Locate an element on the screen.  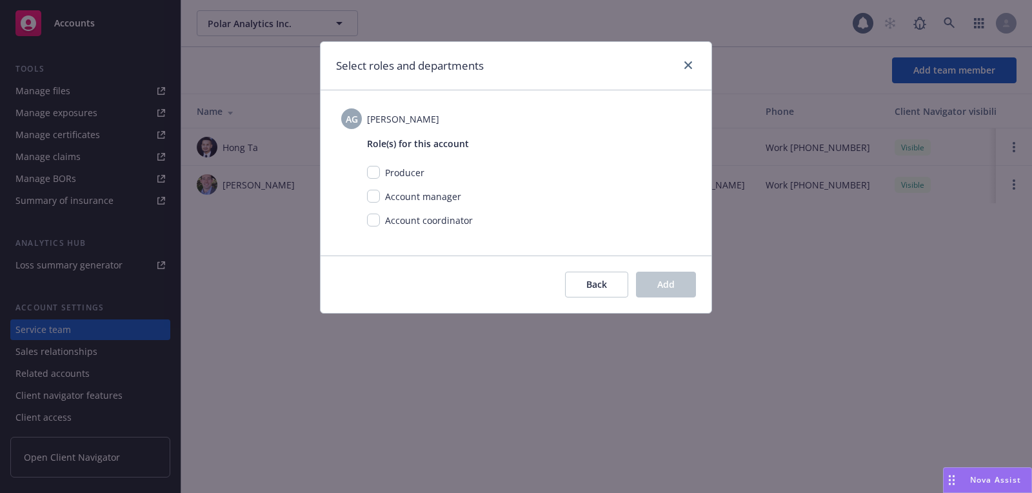
span: Account manager is located at coordinates (423, 196).